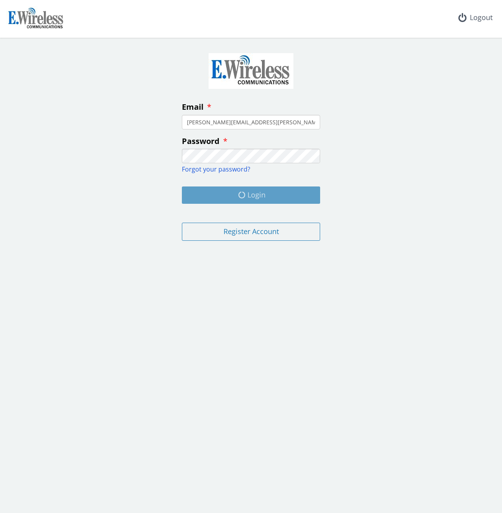 This screenshot has height=513, width=502. Describe the element at coordinates (193, 107) in the screenshot. I see `span: Email` at that location.